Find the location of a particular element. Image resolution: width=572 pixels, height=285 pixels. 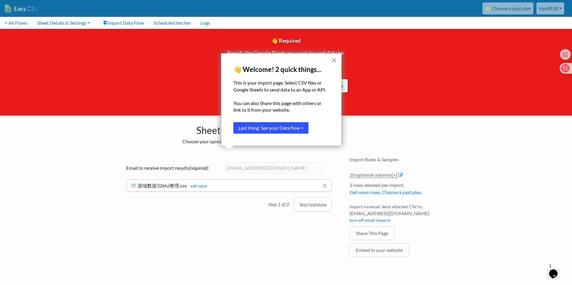

p: 👋 Welcome! 2 quick things... is located at coordinates (281, 70).